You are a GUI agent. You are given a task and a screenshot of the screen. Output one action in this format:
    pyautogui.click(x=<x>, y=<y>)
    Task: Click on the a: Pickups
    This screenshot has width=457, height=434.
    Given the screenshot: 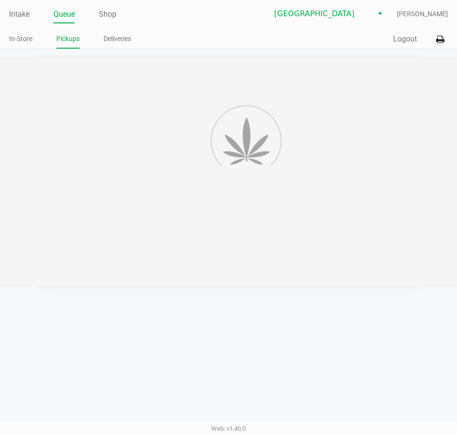 What is the action you would take?
    pyautogui.click(x=68, y=39)
    